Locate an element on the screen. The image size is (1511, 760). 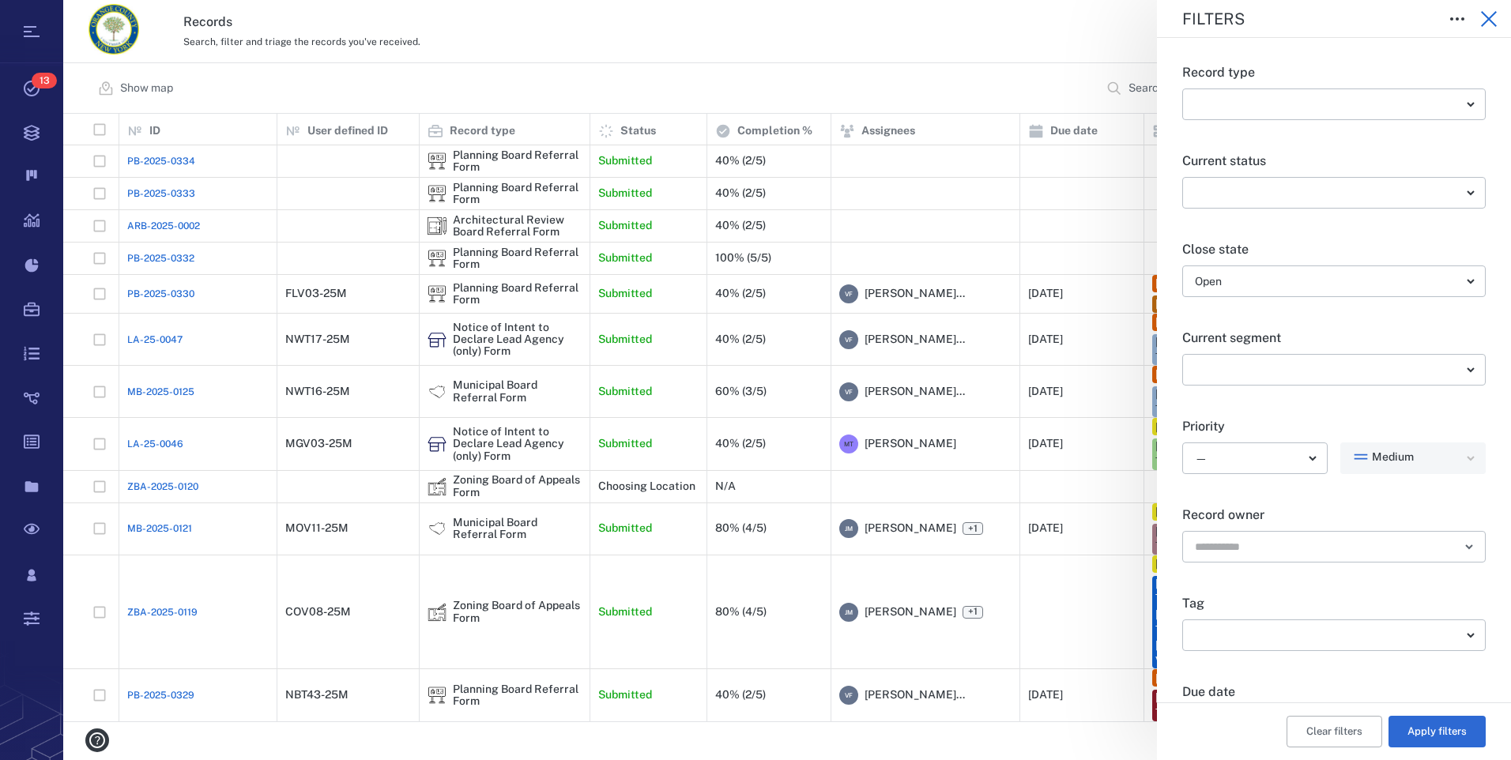
span: Help is located at coordinates (51, 18).